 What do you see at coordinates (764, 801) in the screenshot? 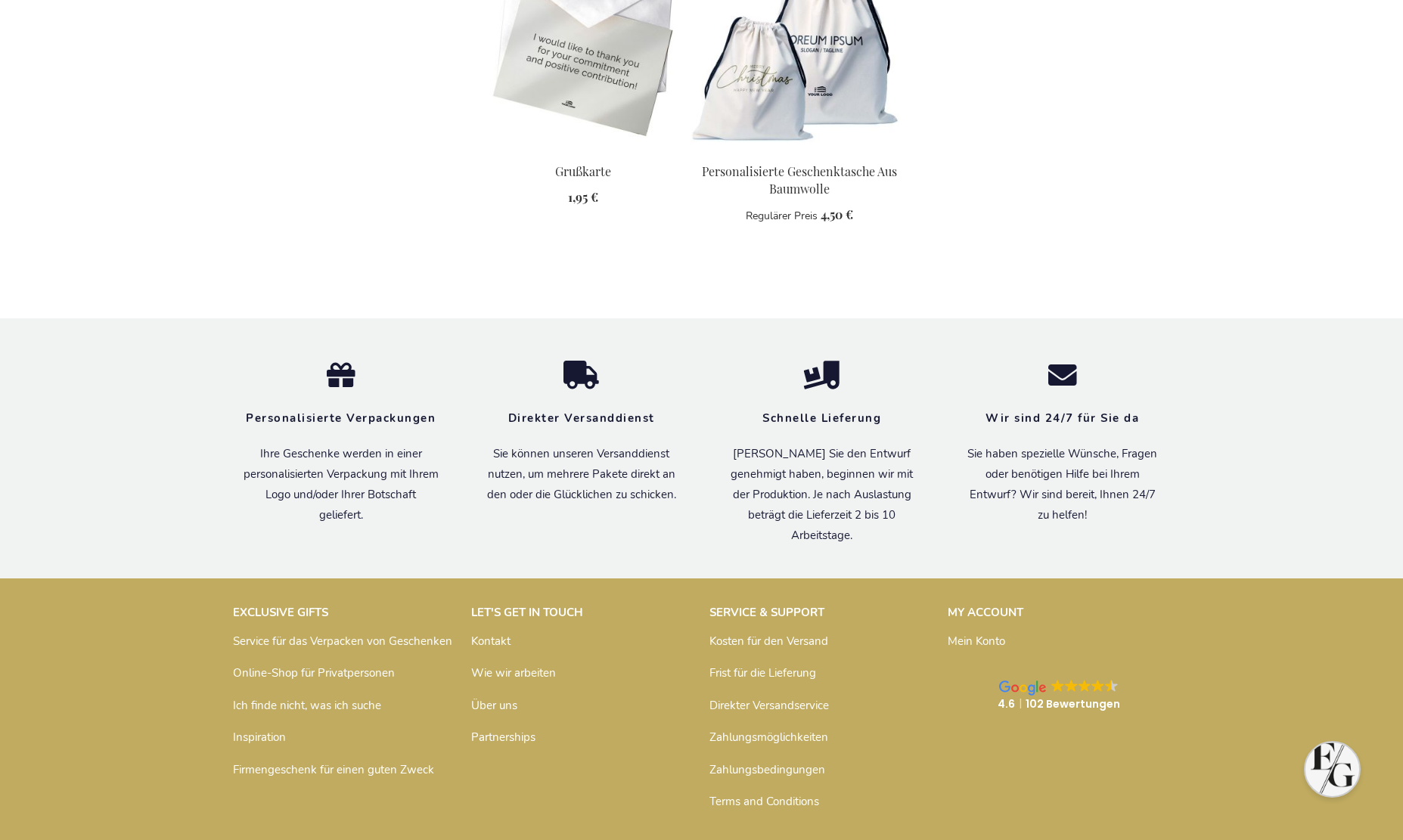
I see `a: Terms and Conditions` at bounding box center [764, 801].